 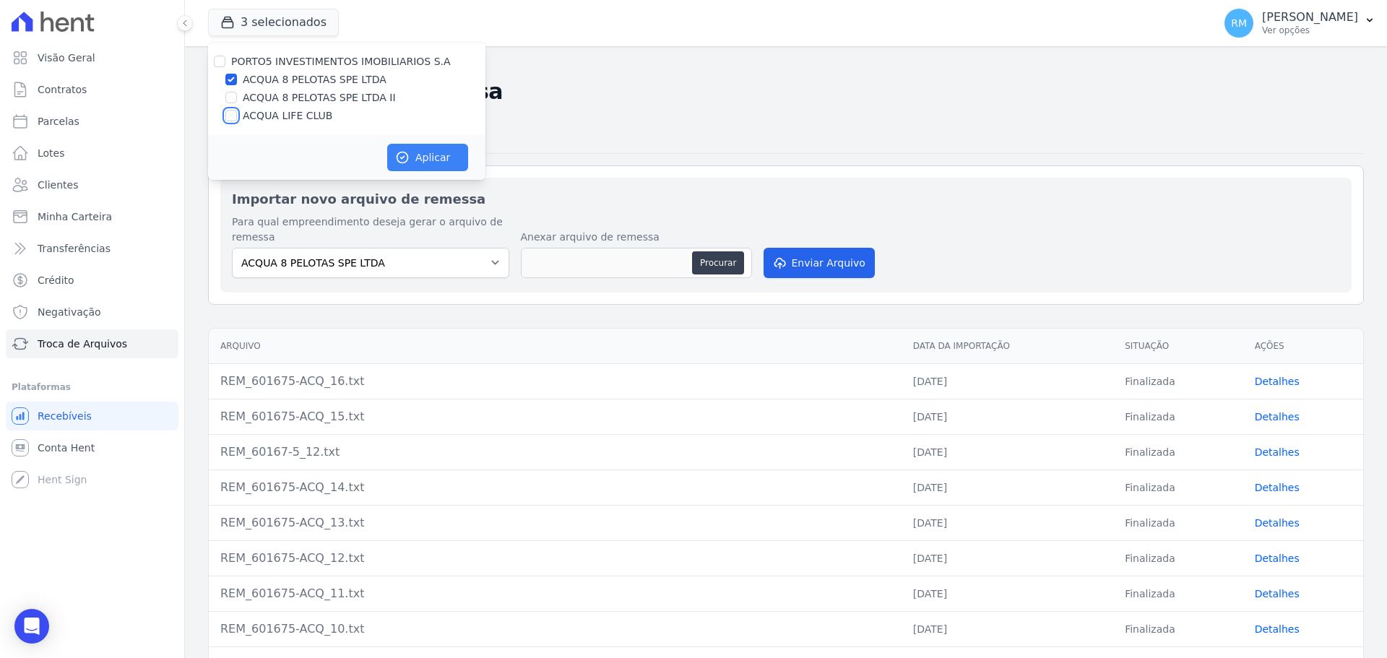 What do you see at coordinates (82, 344) in the screenshot?
I see `span: Troca de Arquivos` at bounding box center [82, 344].